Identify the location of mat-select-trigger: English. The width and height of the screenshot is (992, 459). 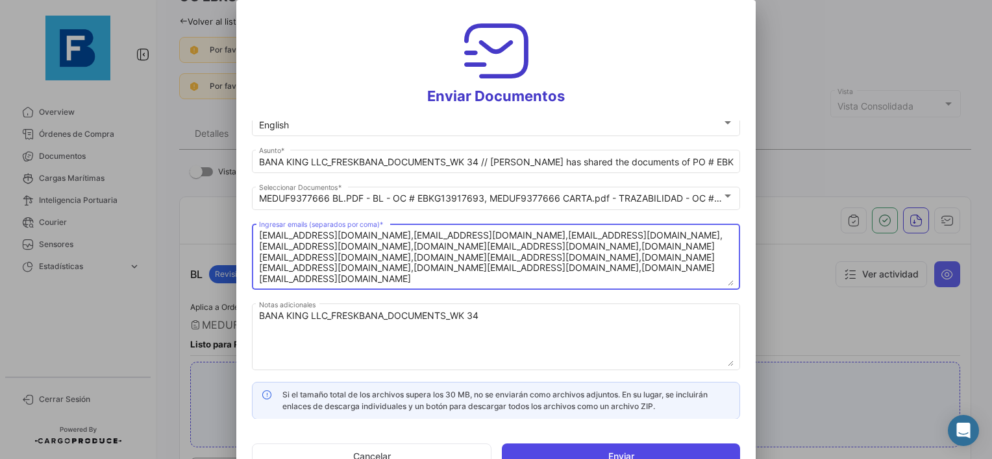
(274, 125).